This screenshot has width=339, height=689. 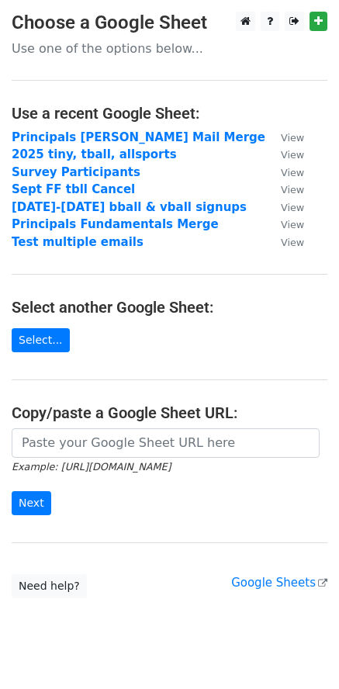 I want to click on a: Google Sheets, so click(x=280, y=583).